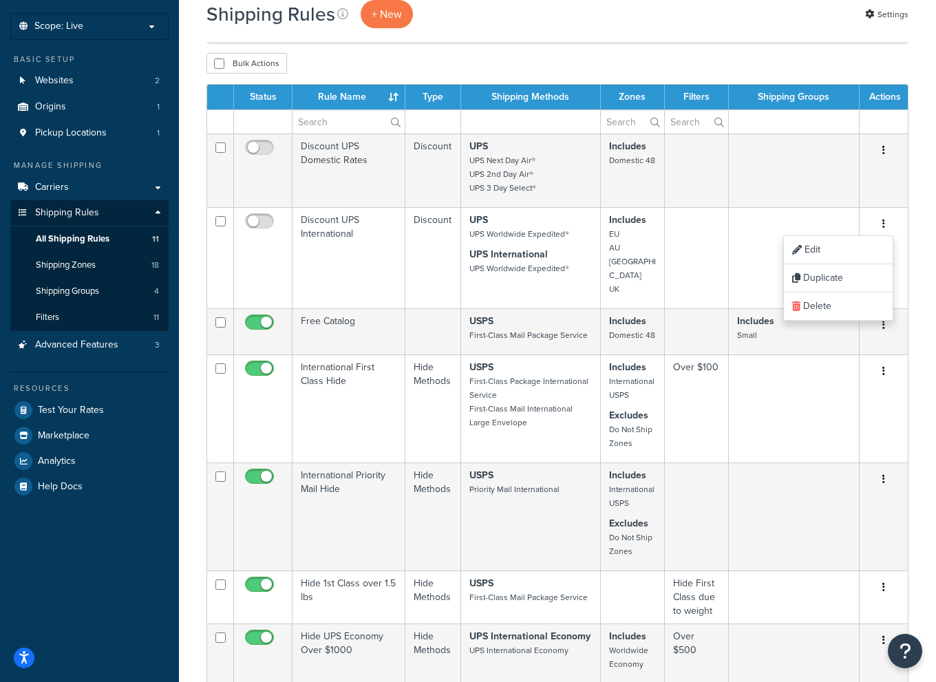  Describe the element at coordinates (349, 516) in the screenshot. I see `td: International Priority Mail Hide` at that location.